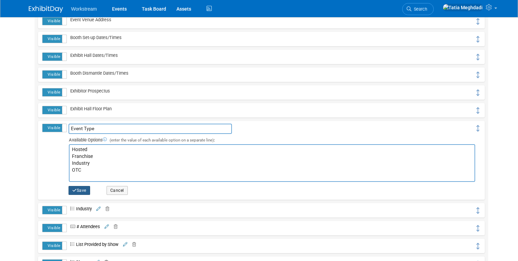 The width and height of the screenshot is (518, 261). Describe the element at coordinates (93, 244) in the screenshot. I see `span: List Provided by Show` at that location.